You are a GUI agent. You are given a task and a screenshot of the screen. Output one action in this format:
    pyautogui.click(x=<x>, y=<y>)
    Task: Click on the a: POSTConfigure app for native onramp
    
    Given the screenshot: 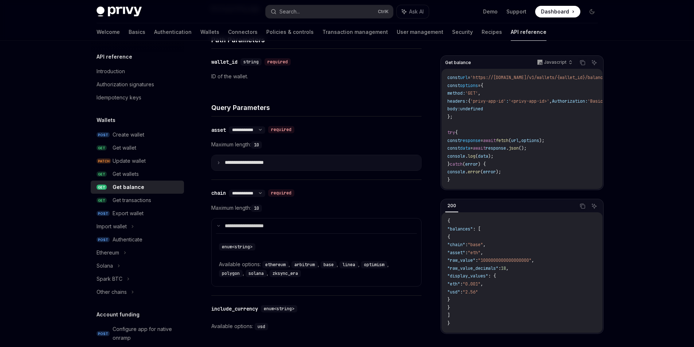 What is the action you would take?
    pyautogui.click(x=137, y=334)
    